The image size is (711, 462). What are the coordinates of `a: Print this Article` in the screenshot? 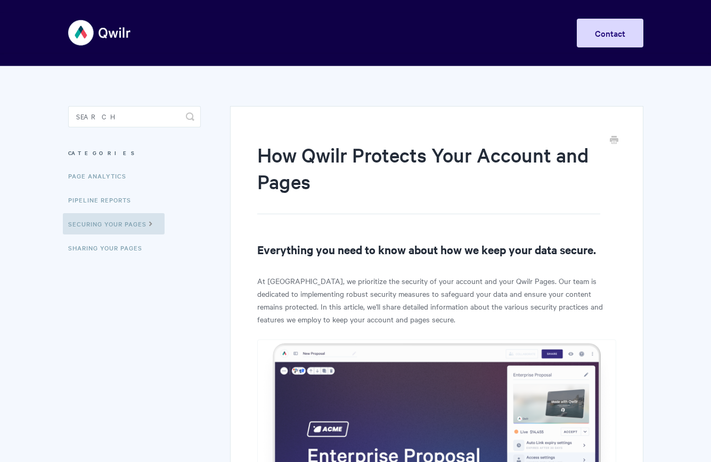 It's located at (614, 141).